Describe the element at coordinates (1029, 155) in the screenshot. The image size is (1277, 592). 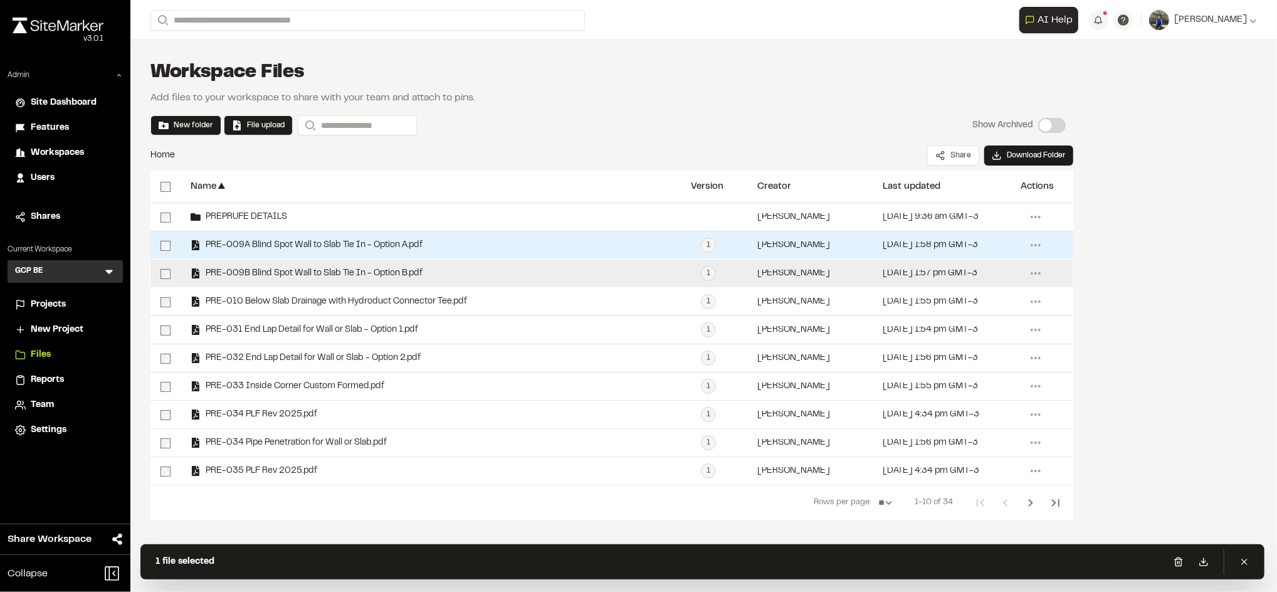
I see `button: Download Folder` at that location.